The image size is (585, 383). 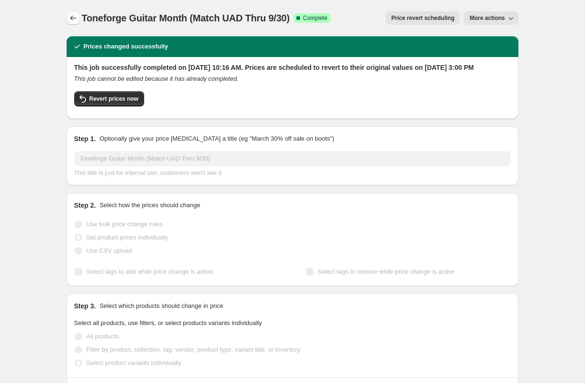 I want to click on span: Filter by product, collection, tag, vendor, product type, variant title, or inventory, so click(x=194, y=349).